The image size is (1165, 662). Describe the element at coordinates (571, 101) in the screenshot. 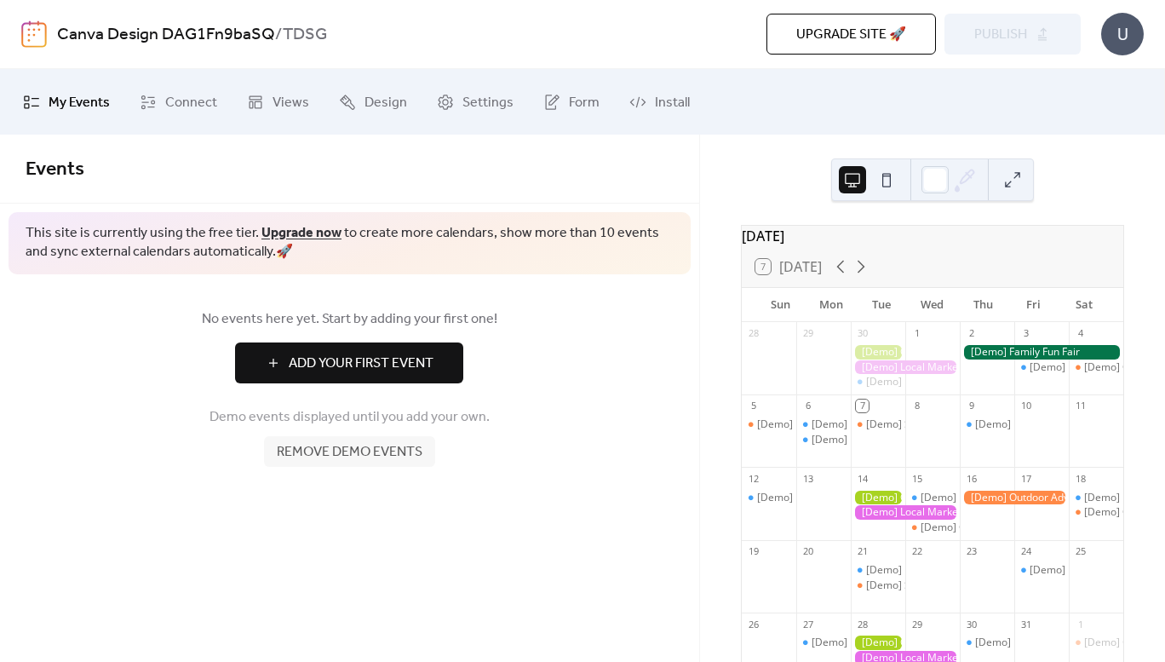

I see `a: Form` at that location.